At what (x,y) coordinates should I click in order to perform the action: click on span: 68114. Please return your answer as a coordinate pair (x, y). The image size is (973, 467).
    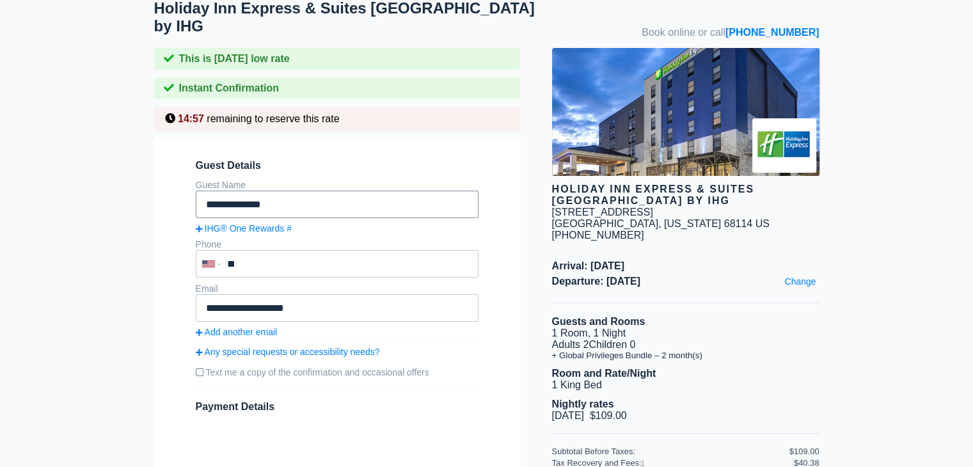
    Looking at the image, I should click on (738, 223).